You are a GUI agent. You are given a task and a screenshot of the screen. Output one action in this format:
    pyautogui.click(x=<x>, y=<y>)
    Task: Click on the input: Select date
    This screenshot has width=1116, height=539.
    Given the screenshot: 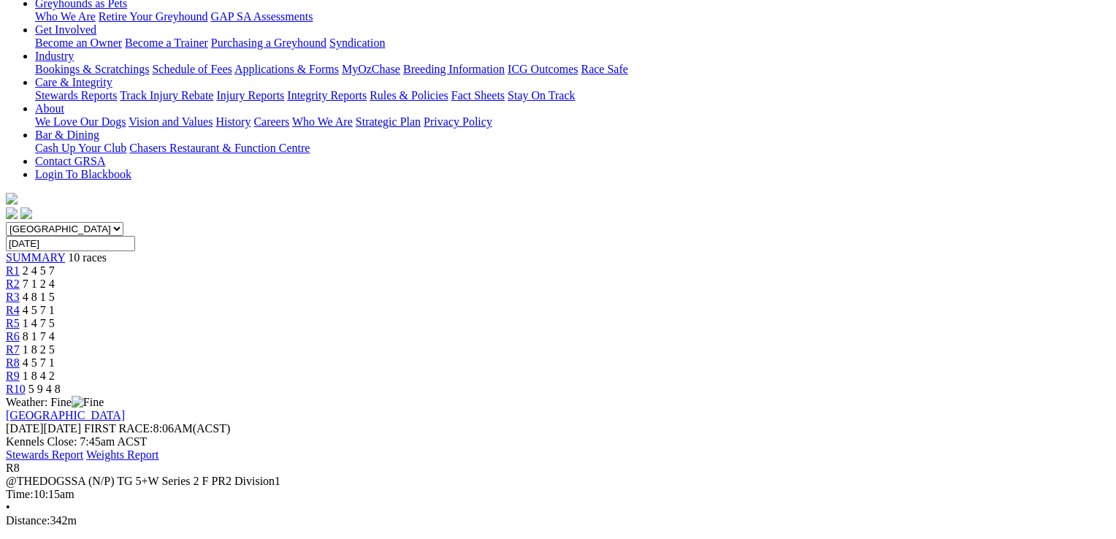 What is the action you would take?
    pyautogui.click(x=70, y=243)
    